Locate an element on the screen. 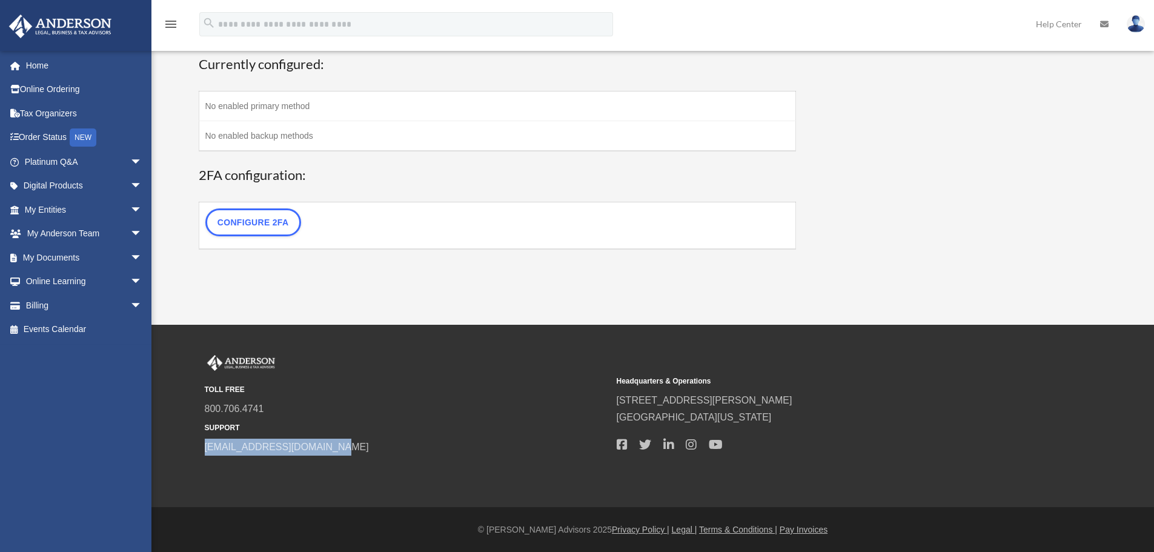 The image size is (1154, 552). small: SUPPORT is located at coordinates (406, 428).